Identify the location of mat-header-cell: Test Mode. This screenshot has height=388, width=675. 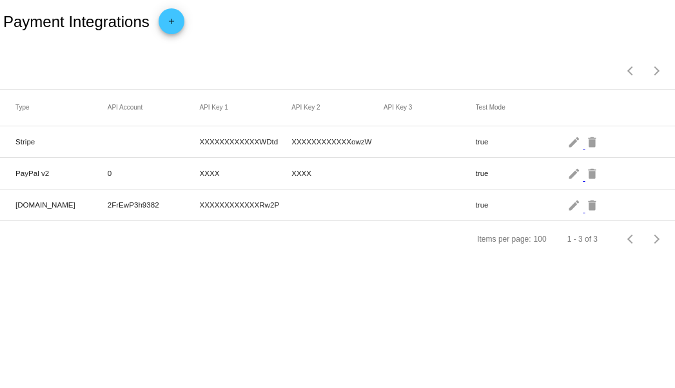
(521, 107).